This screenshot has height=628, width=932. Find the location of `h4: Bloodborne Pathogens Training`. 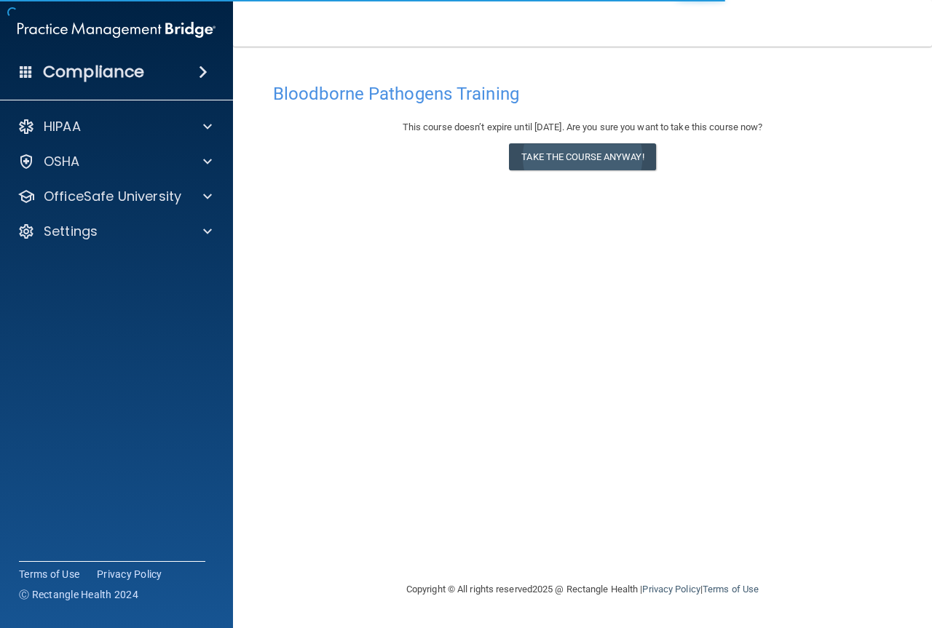

h4: Bloodborne Pathogens Training is located at coordinates (583, 94).